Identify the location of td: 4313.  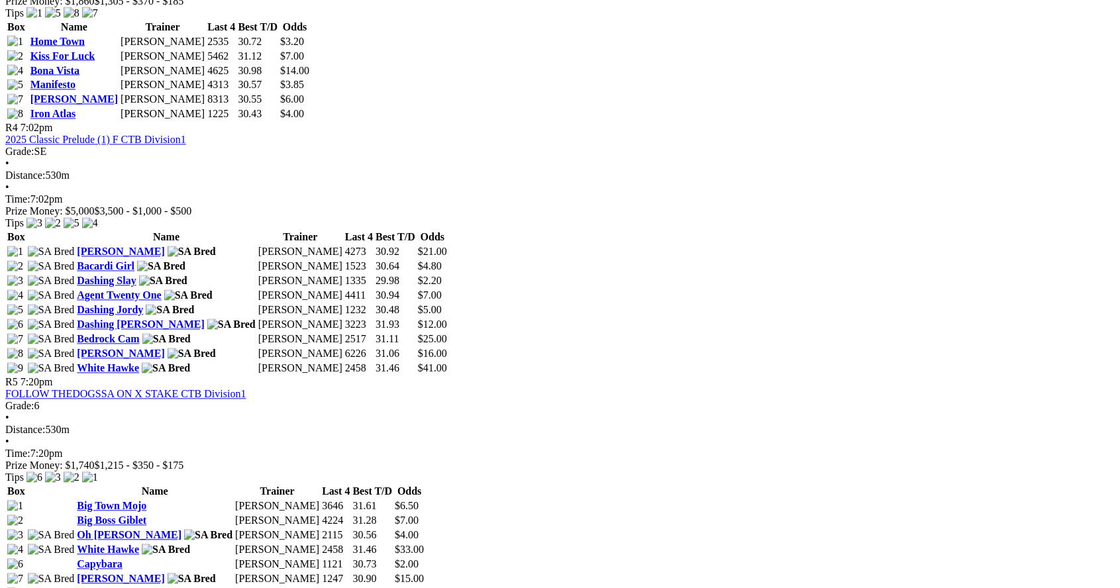
(221, 85).